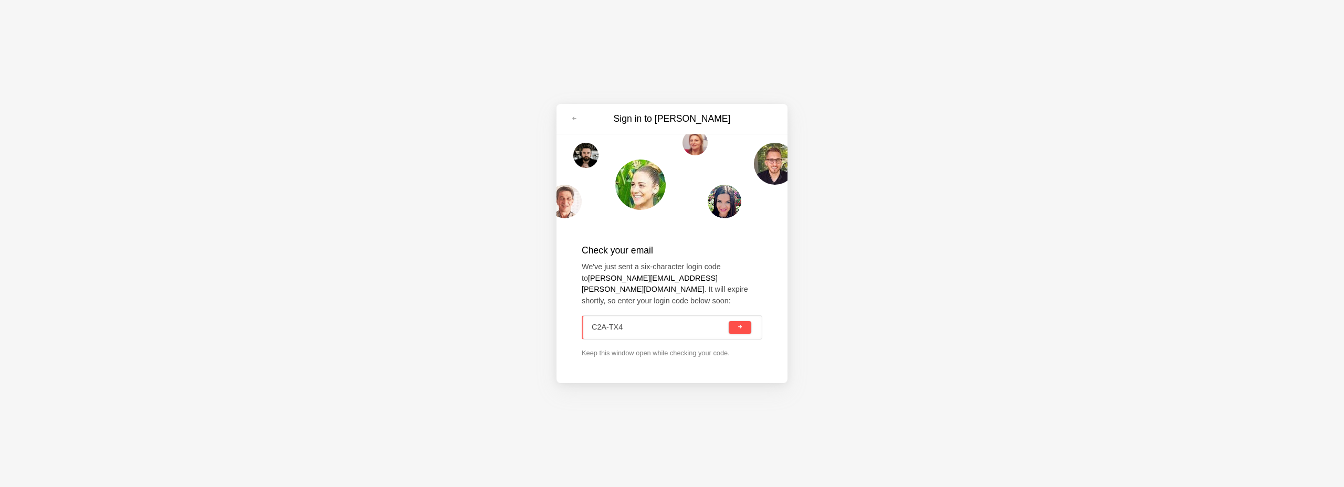 The width and height of the screenshot is (1344, 487). What do you see at coordinates (672, 284) in the screenshot?
I see `p: We've just sent a six-character login code to . It will expire shortly, so enter your login code ...` at bounding box center [672, 284].